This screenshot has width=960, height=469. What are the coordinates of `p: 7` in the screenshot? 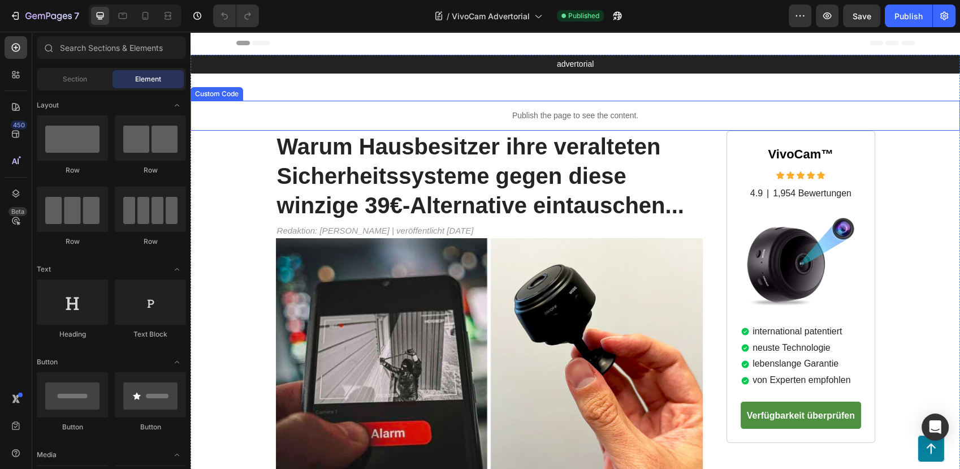 It's located at (76, 16).